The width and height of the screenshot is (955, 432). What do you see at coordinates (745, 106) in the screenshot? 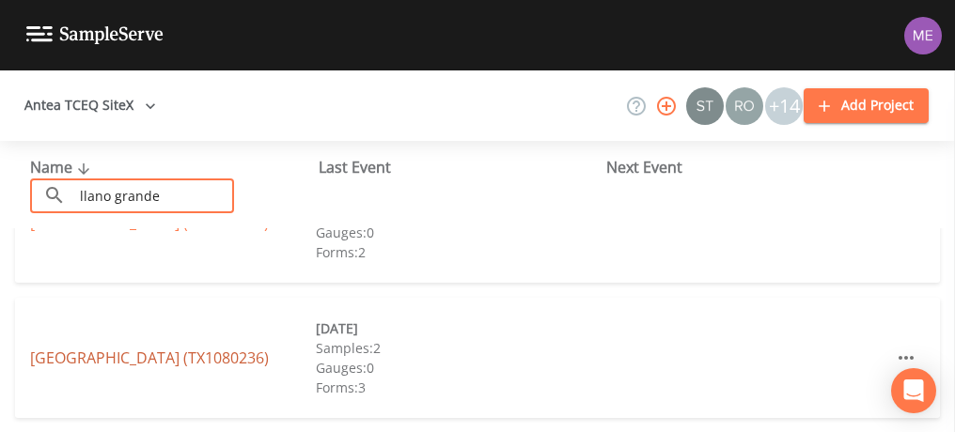
I see `div: Rodolfo Ramirez` at bounding box center [745, 106].